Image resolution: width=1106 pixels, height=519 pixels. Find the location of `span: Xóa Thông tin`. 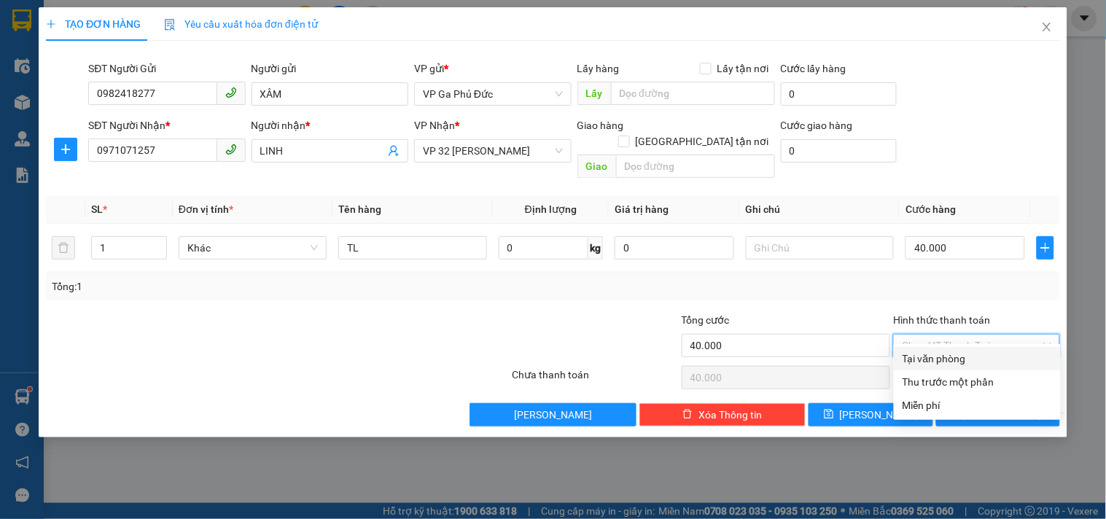

span: Xóa Thông tin is located at coordinates (730, 415).